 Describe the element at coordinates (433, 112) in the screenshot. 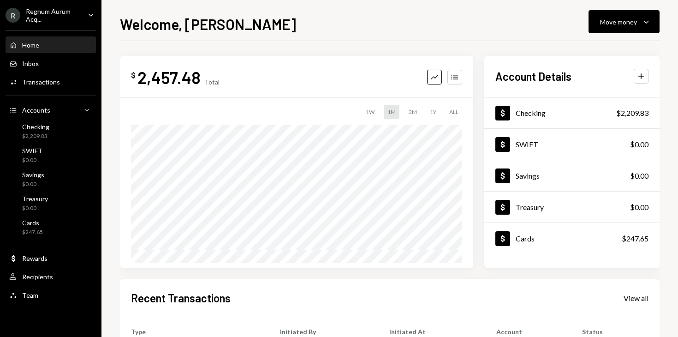

I see `div: 1Y` at that location.